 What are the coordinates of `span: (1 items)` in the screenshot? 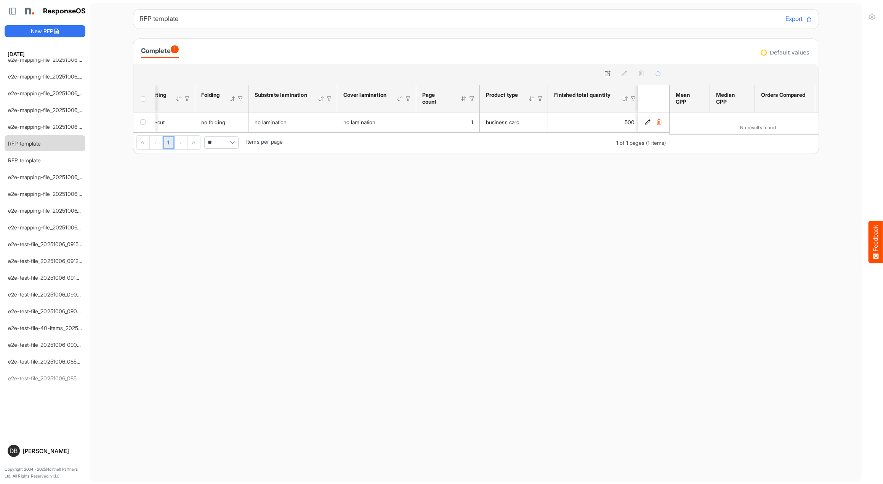 It's located at (656, 142).